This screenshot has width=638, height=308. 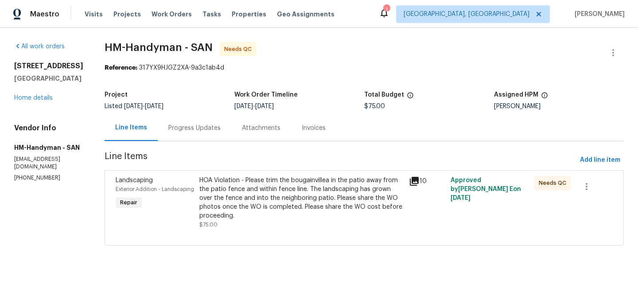 What do you see at coordinates (194, 128) in the screenshot?
I see `div: Progress Updates` at bounding box center [194, 128].